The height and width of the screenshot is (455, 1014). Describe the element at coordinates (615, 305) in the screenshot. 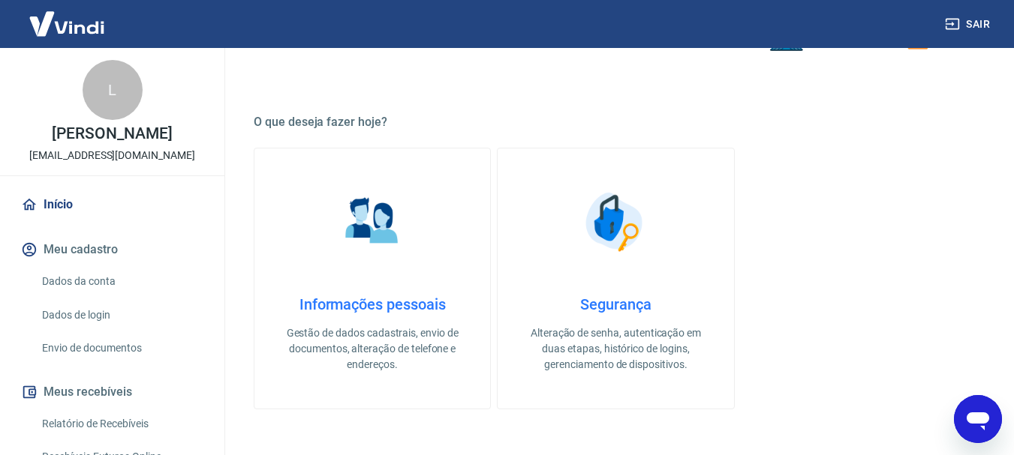

I see `h4: Segurança` at that location.